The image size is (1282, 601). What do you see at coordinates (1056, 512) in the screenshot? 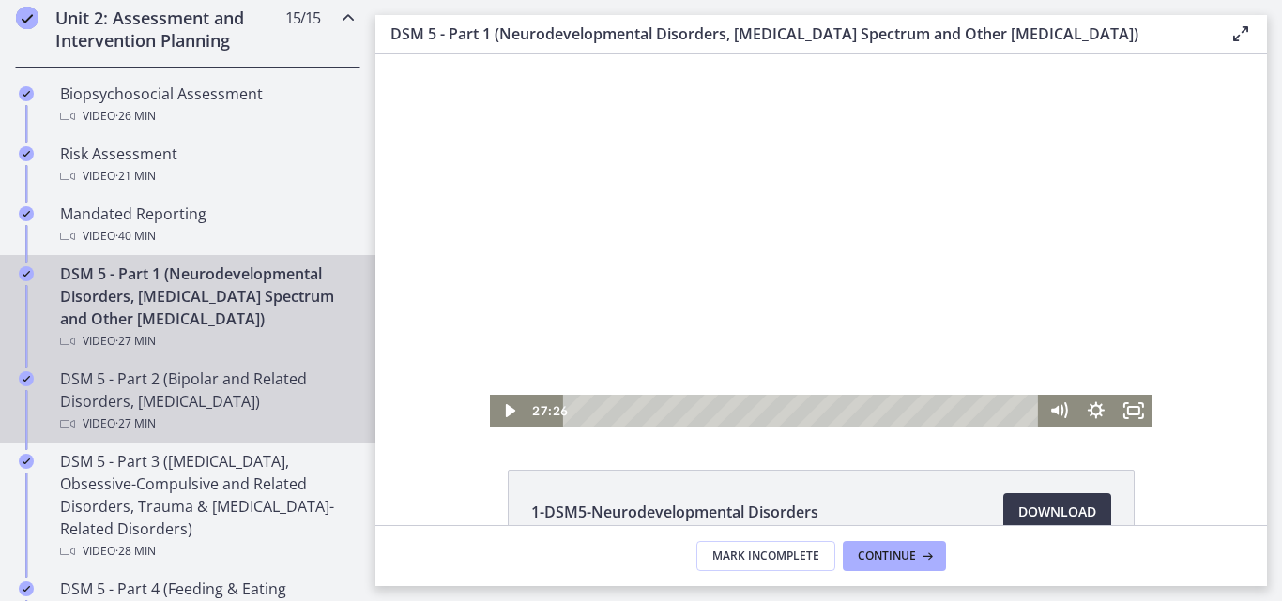
I see `a: Download` at bounding box center [1056, 512].